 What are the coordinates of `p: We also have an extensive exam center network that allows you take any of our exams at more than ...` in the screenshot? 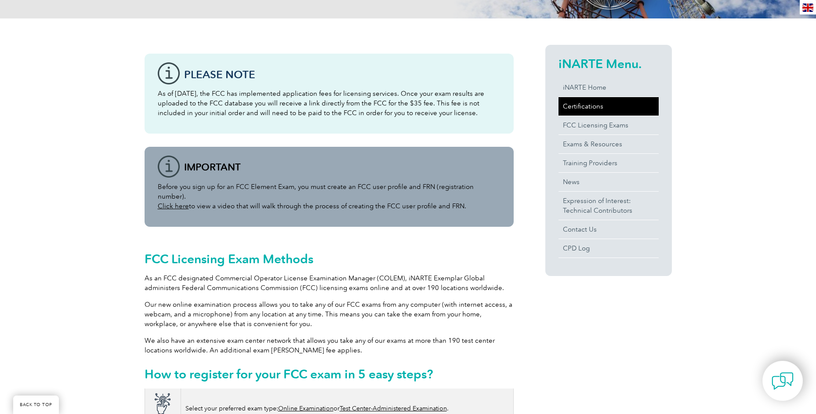 It's located at (329, 345).